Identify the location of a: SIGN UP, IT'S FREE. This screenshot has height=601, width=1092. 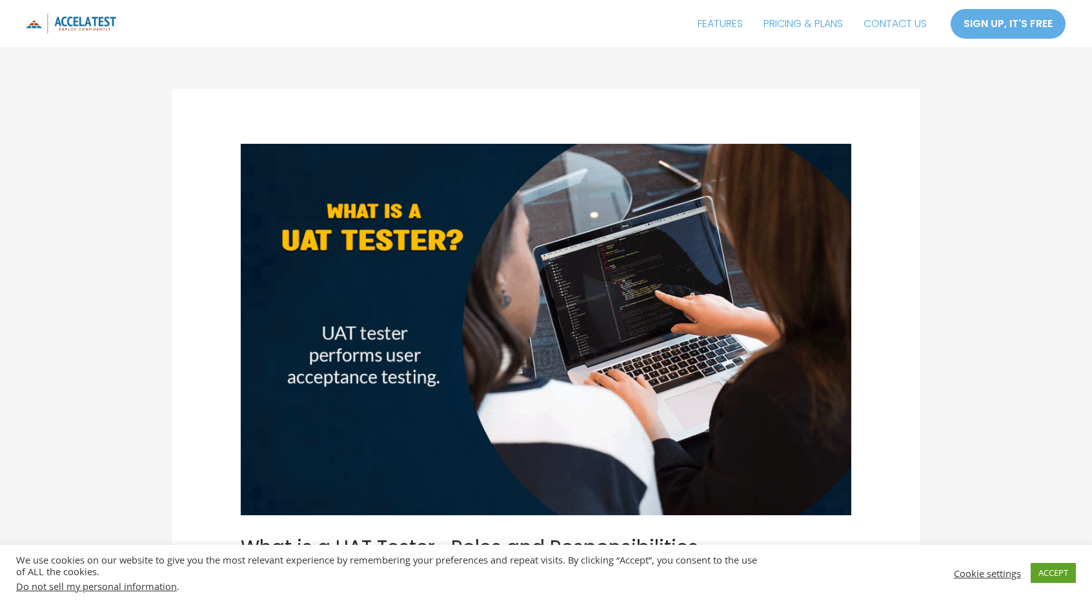
(1008, 24).